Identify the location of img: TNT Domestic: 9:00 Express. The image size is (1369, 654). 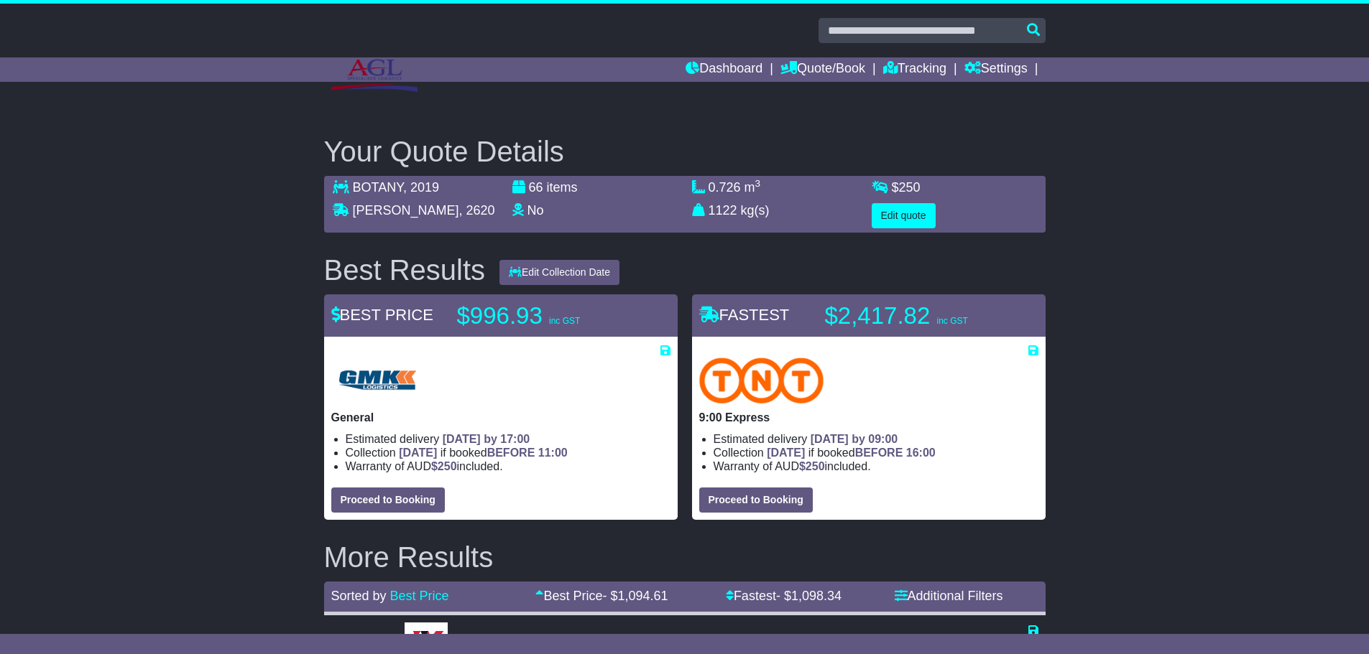
(761, 381).